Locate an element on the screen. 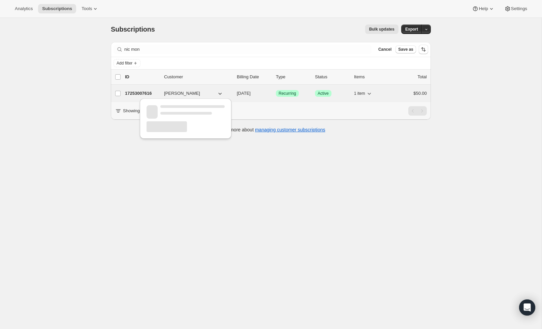  p: 17253007616 is located at coordinates (142, 94).